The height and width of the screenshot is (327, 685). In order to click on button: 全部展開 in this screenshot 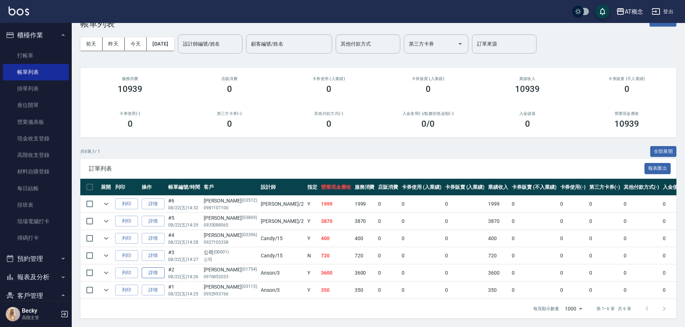, I will do `click(664, 151)`.